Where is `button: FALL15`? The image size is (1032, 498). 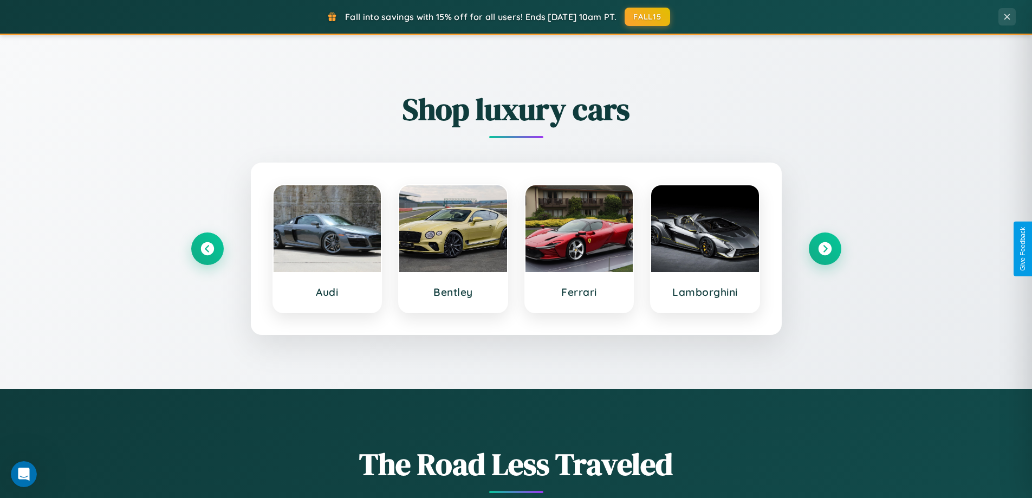
button: FALL15 is located at coordinates (647, 17).